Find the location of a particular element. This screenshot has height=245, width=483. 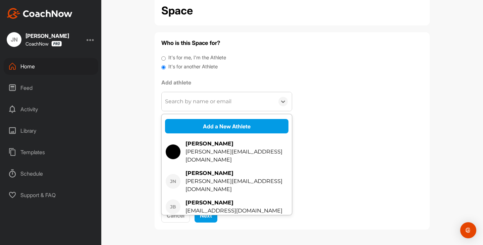

div: Support & FAQ is located at coordinates (51, 195).